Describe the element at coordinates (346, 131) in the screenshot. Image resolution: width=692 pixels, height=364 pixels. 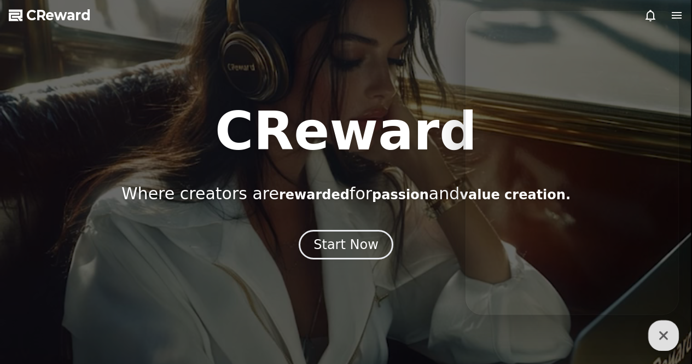
I see `h1: CReward` at that location.